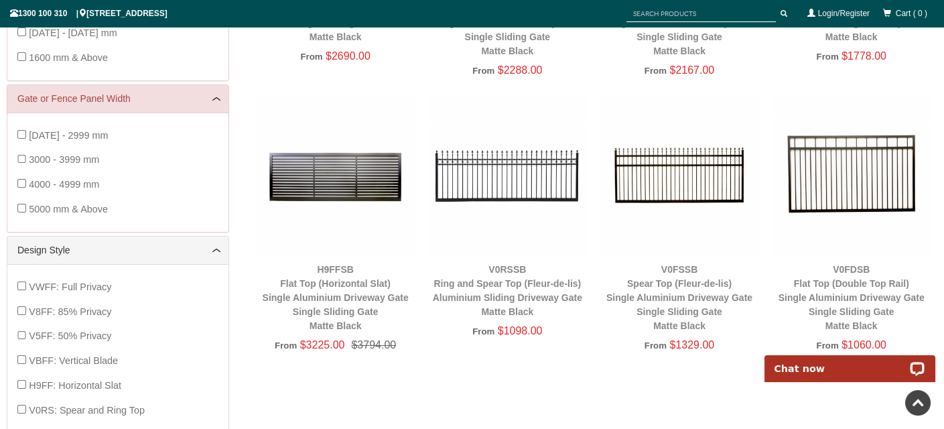 Image resolution: width=944 pixels, height=429 pixels. I want to click on span: H9FF: Horizontal Slat, so click(75, 385).